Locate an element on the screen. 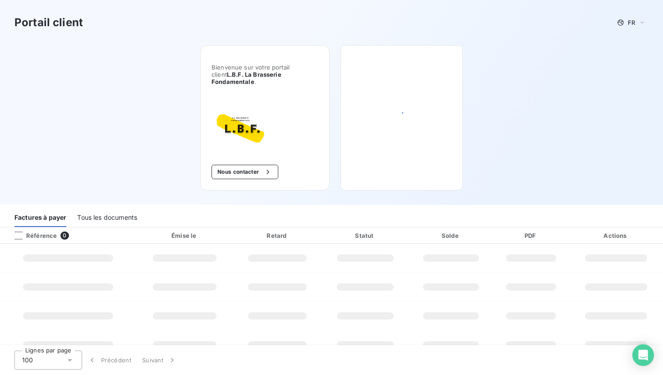 The image size is (663, 375). div: Tous les documents is located at coordinates (107, 217).